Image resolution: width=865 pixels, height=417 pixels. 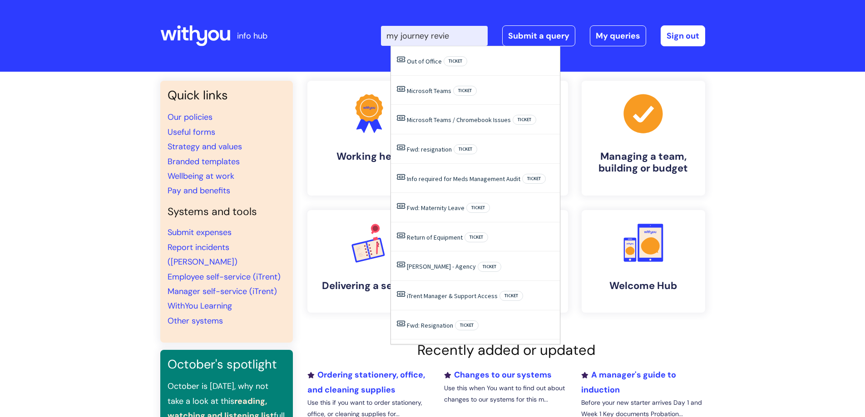 What do you see at coordinates (369, 138) in the screenshot?
I see `a: Working here` at bounding box center [369, 138].